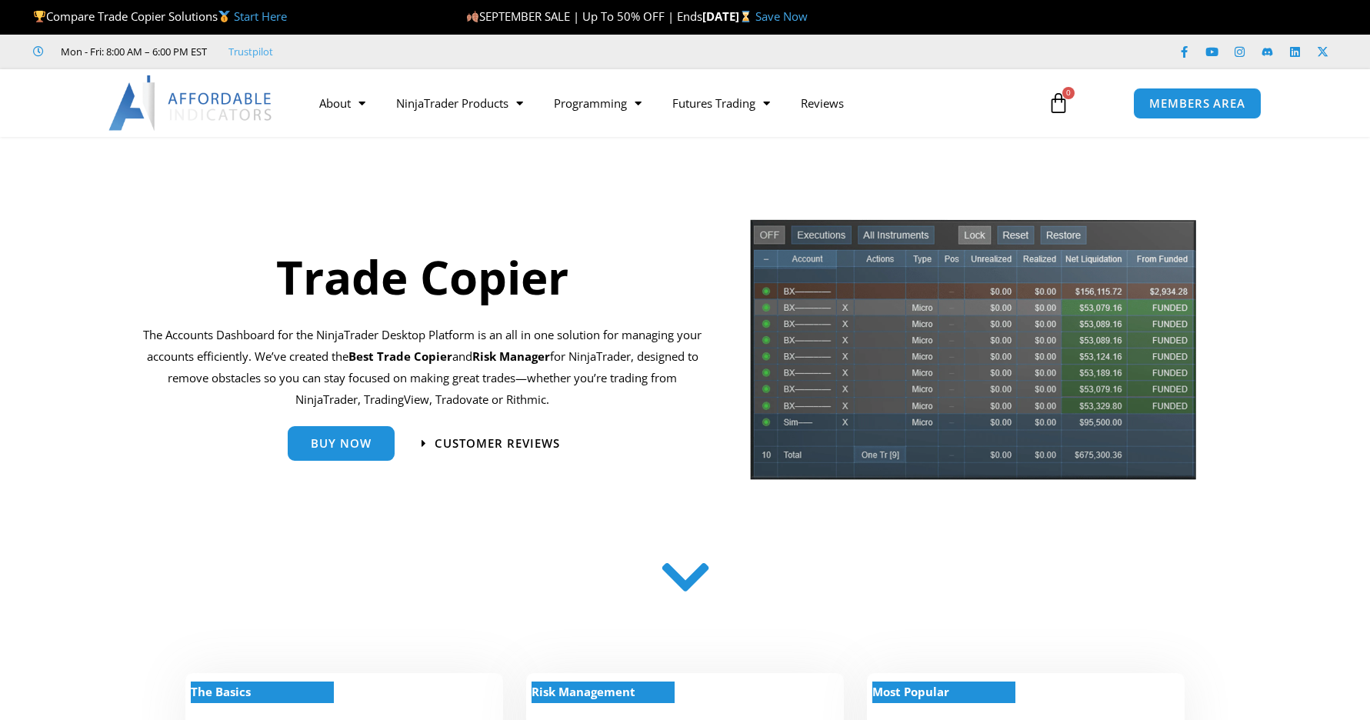 This screenshot has height=720, width=1370. What do you see at coordinates (459, 103) in the screenshot?
I see `a: NinjaTrader Products` at bounding box center [459, 103].